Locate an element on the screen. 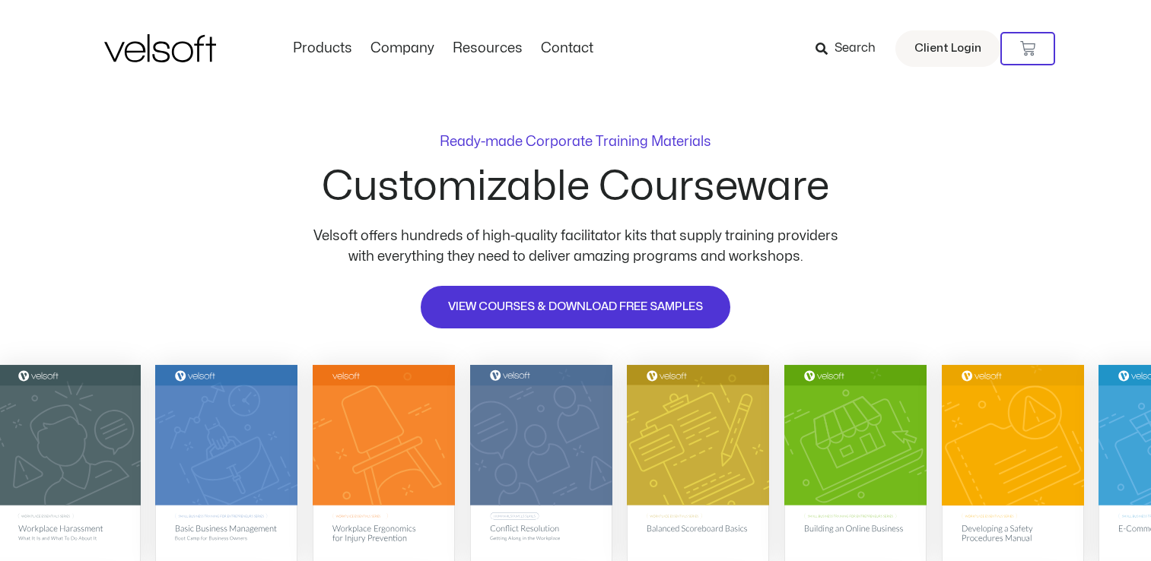 Image resolution: width=1151 pixels, height=561 pixels. a: ResourcesMenu Toggle is located at coordinates (488, 49).